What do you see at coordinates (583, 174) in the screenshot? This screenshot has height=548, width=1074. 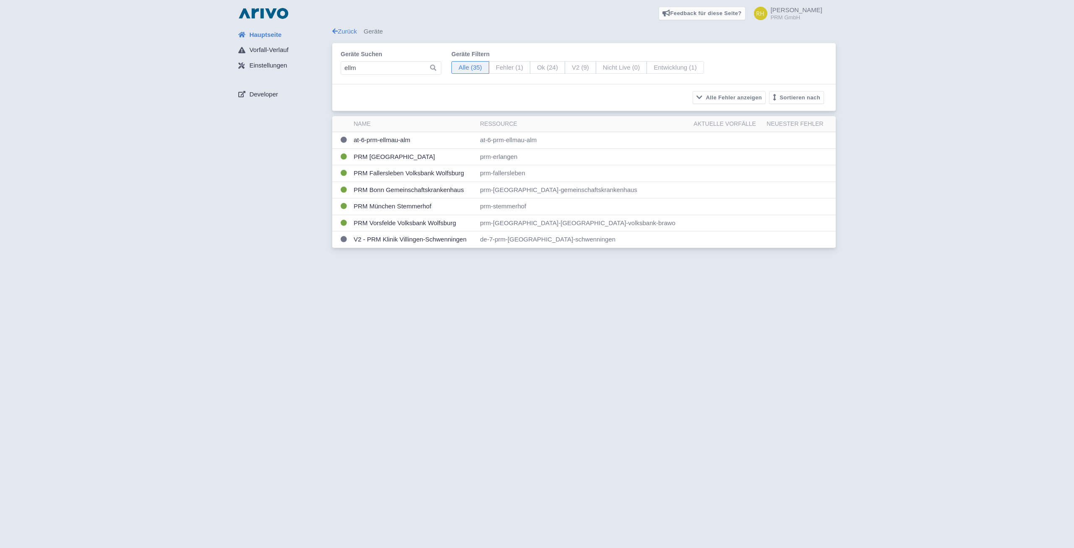 I see `td: prm-fallersleben` at bounding box center [583, 174].